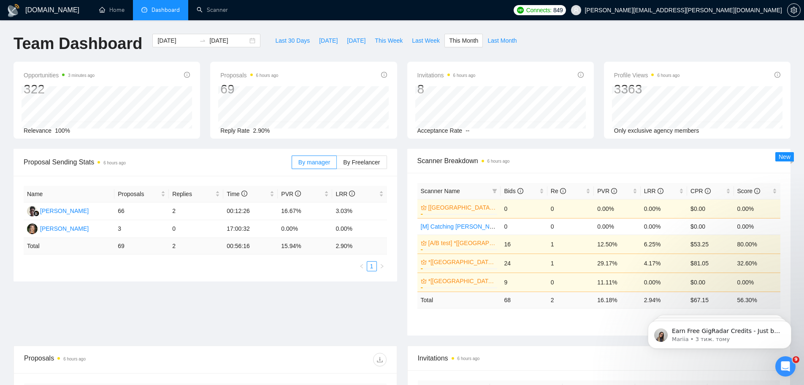  What do you see at coordinates (382, 266) in the screenshot?
I see `span: right` at bounding box center [382, 266].